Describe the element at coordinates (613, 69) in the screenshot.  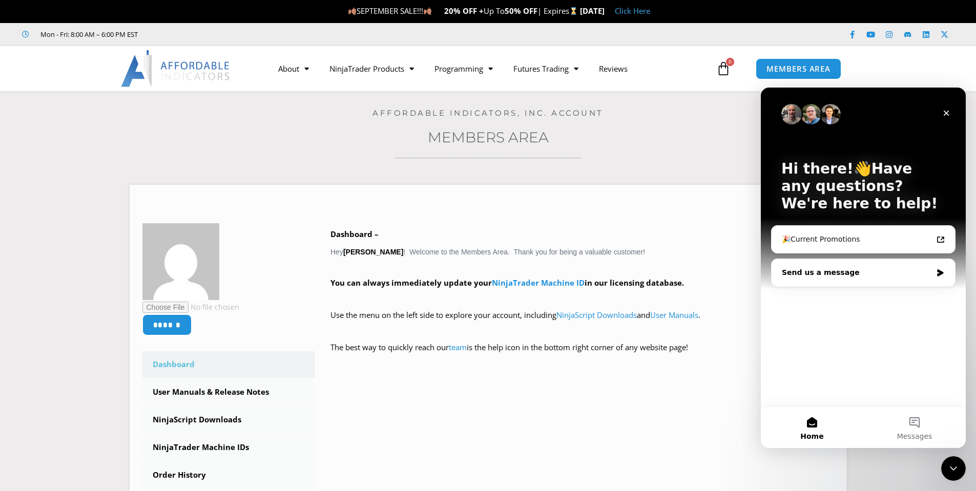
I see `a: Reviews` at that location.